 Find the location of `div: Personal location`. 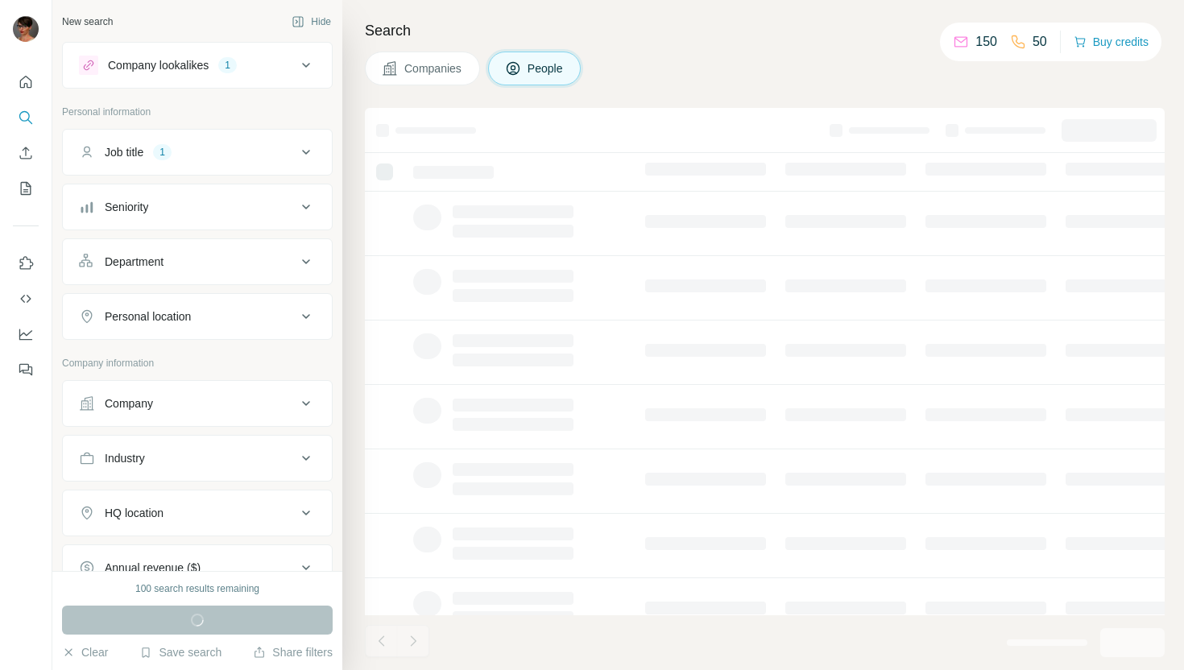

div: Personal location is located at coordinates (147, 316).